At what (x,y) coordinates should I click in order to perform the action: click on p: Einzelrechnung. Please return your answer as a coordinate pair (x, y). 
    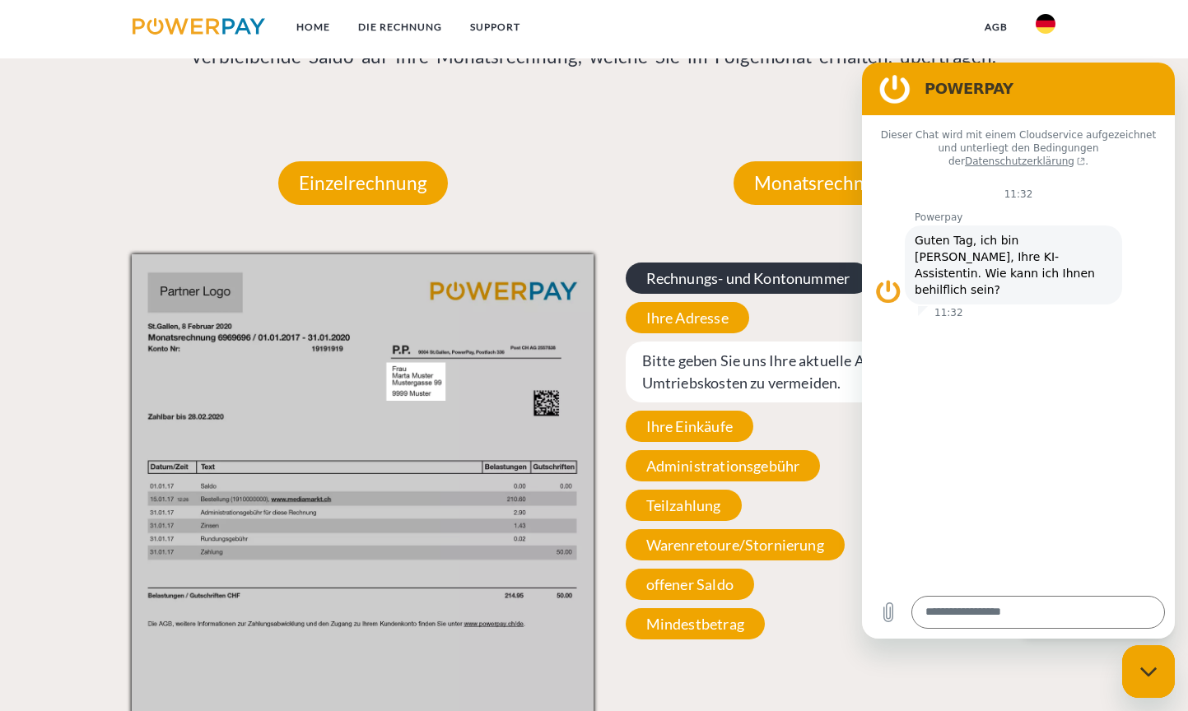
    Looking at the image, I should click on (363, 184).